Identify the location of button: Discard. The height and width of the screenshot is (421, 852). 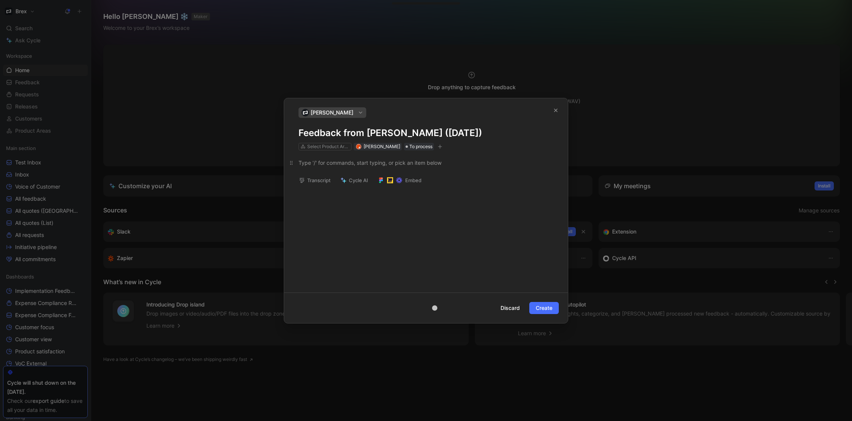
(510, 308).